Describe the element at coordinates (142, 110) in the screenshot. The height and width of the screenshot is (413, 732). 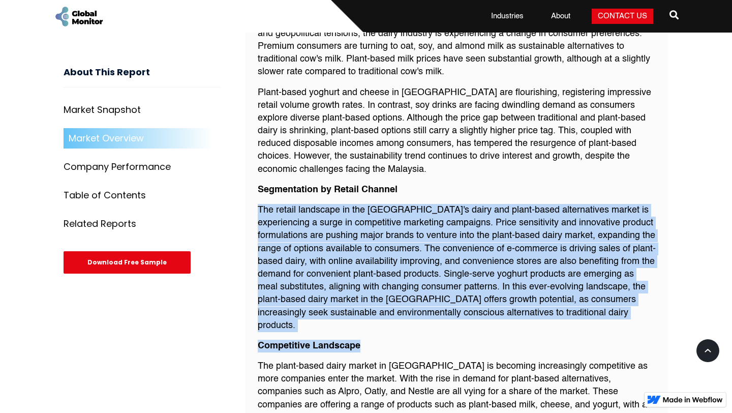
I see `a: Market Snapshot` at that location.